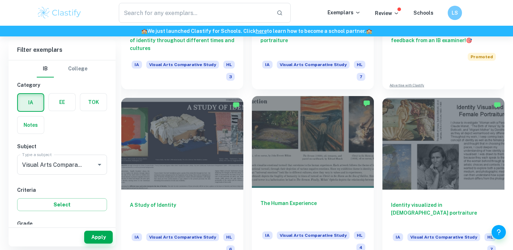 This screenshot has width=513, height=250. Describe the element at coordinates (313, 211) in the screenshot. I see `h6: The Human Experience` at that location.